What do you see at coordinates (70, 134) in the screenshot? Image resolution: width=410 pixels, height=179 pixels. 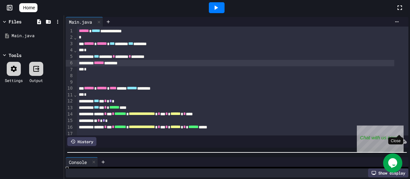 I see `div: 17` at bounding box center [70, 134].